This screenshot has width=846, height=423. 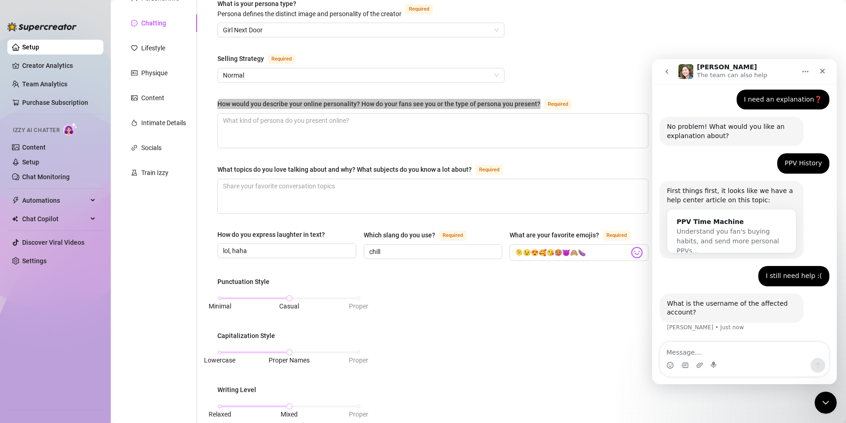 I want to click on div: No problem! What would you like an explanation about?, so click(x=79, y=72).